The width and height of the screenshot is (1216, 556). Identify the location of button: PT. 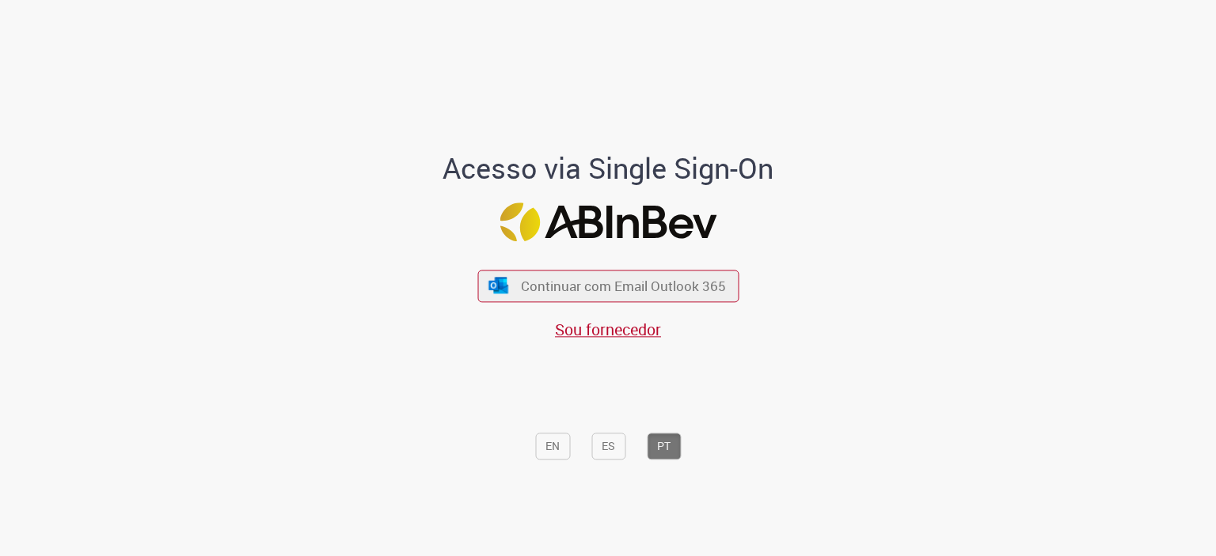
(663, 447).